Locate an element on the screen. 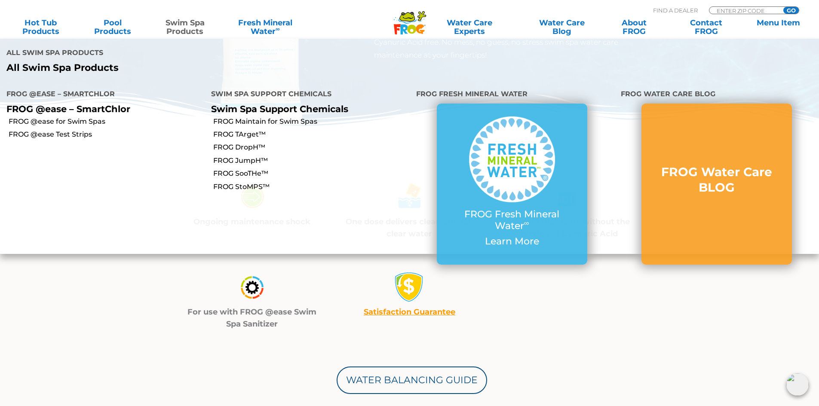 The width and height of the screenshot is (819, 406). img: openIcon is located at coordinates (797, 385).